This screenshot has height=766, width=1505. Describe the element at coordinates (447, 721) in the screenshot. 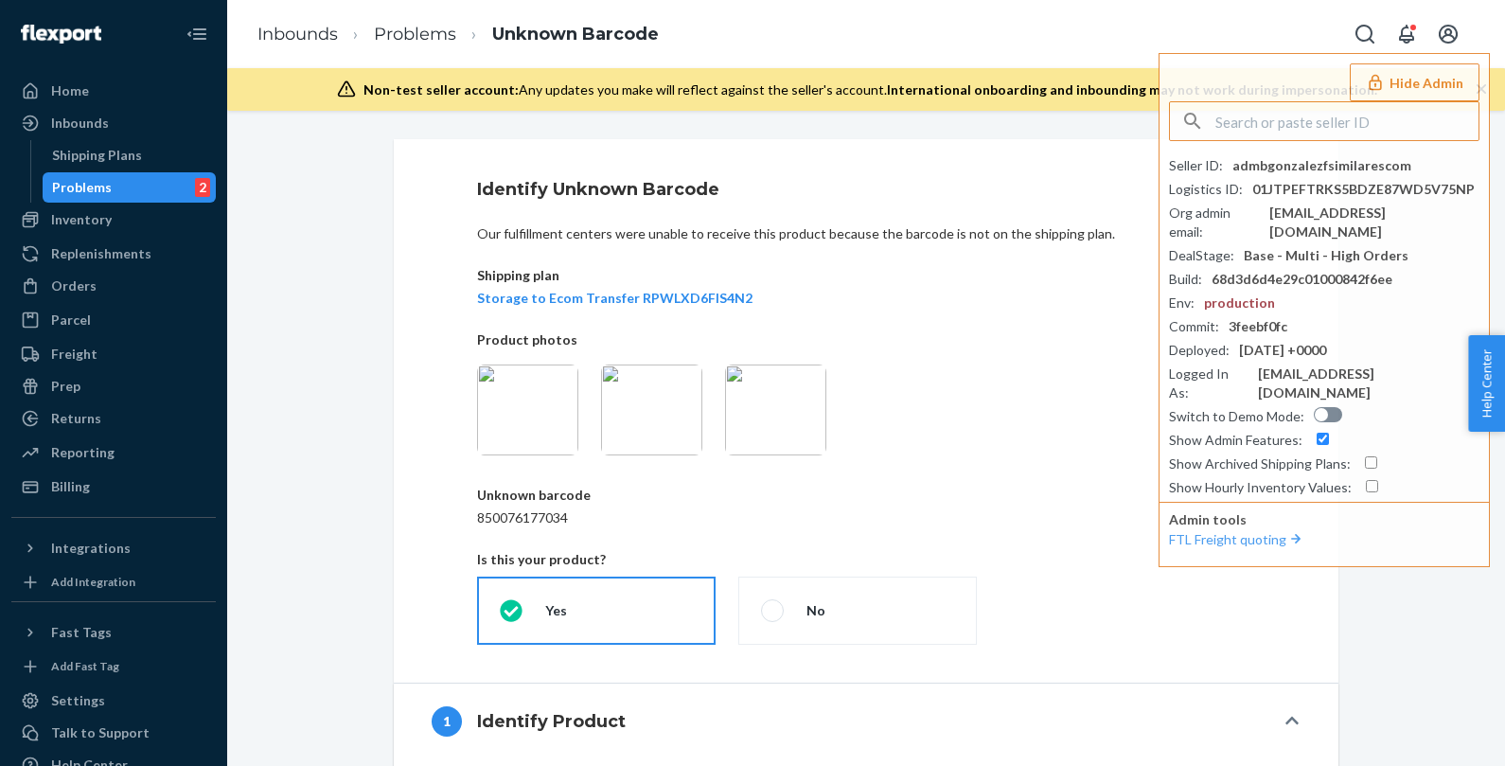

I see `div: 1` at that location.